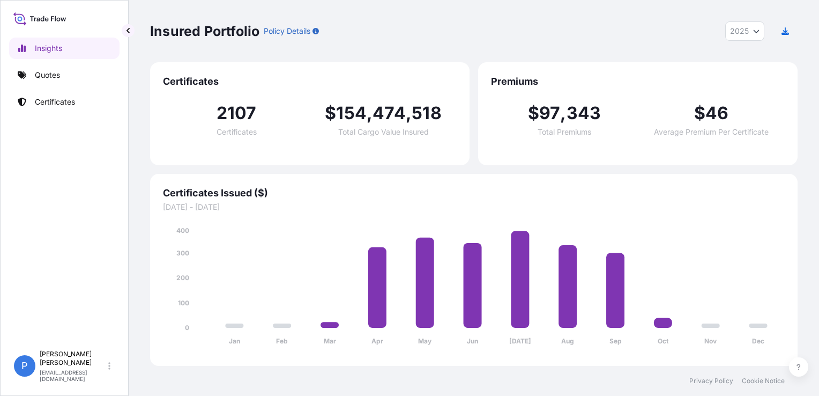 Image resolution: width=819 pixels, height=396 pixels. Describe the element at coordinates (287, 31) in the screenshot. I see `p: Policy Details` at that location.